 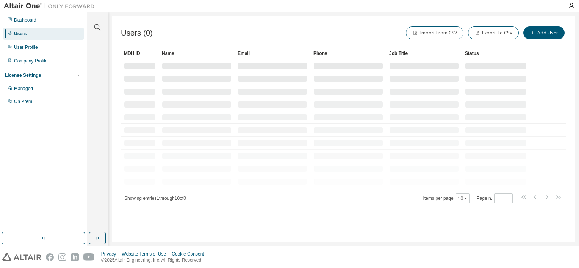 I want to click on div: License Settings, so click(x=23, y=75).